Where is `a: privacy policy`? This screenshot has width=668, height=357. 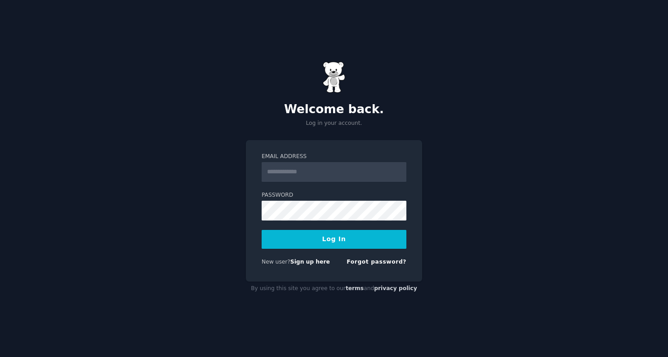
a: privacy policy is located at coordinates (395, 289).